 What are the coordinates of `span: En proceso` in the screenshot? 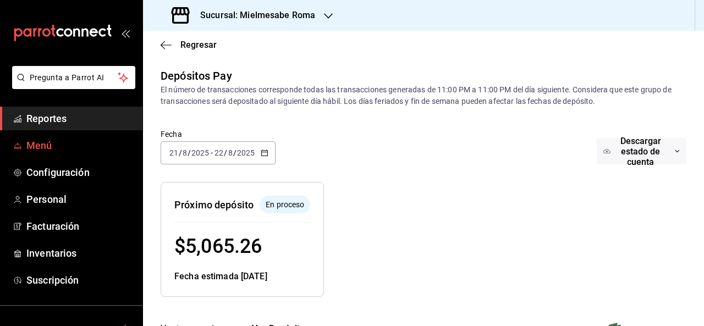 It's located at (285, 205).